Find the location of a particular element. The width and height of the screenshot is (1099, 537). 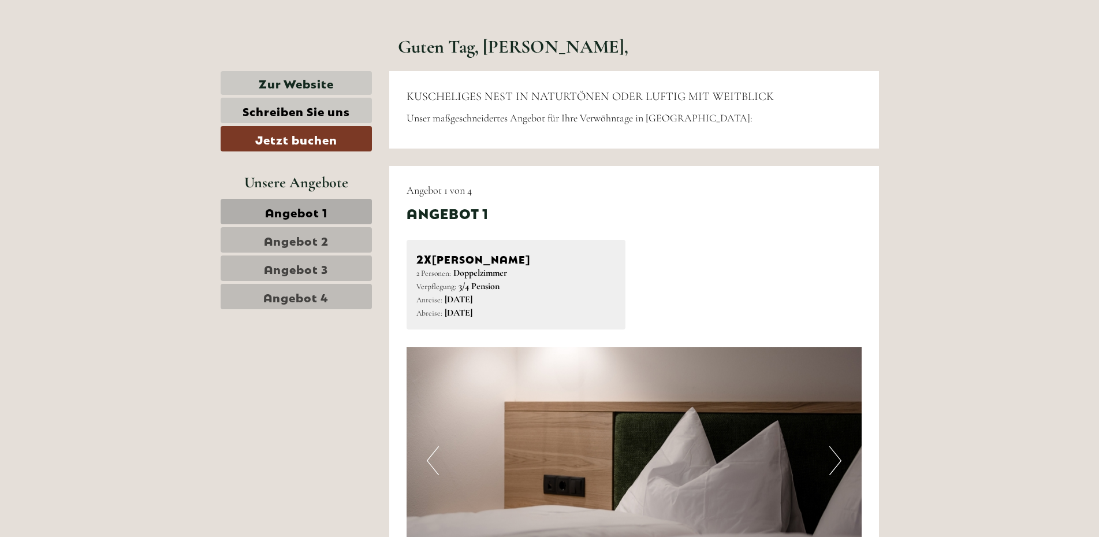

div: Unsere Angebote is located at coordinates (296, 182).